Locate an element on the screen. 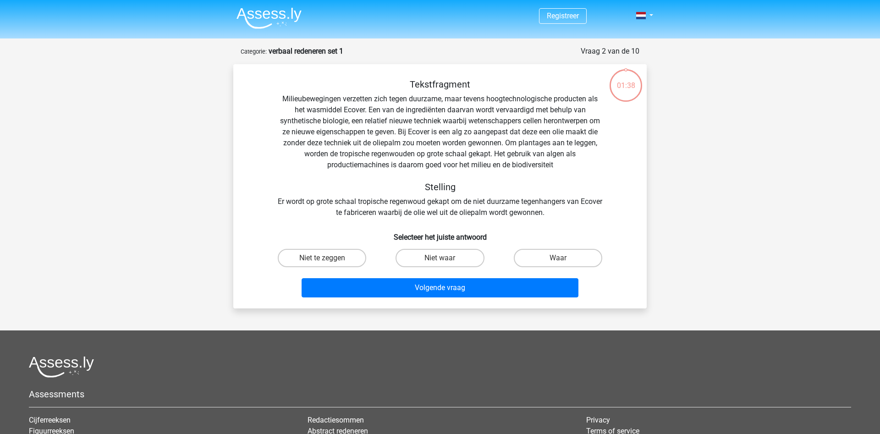 The height and width of the screenshot is (434, 880). div: Milieubewegingen verzetten zich tegen duurzame, maar tevens hoogtechnologische producten als het ... is located at coordinates (440, 149).